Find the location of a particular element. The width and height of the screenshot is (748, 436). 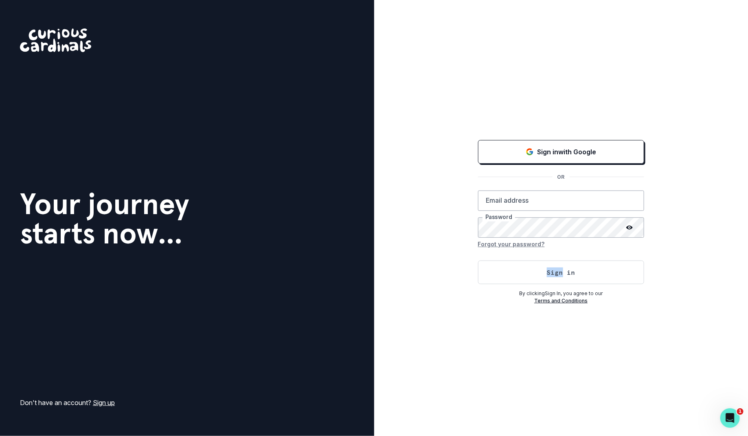

button: Sign in is located at coordinates (561, 272).